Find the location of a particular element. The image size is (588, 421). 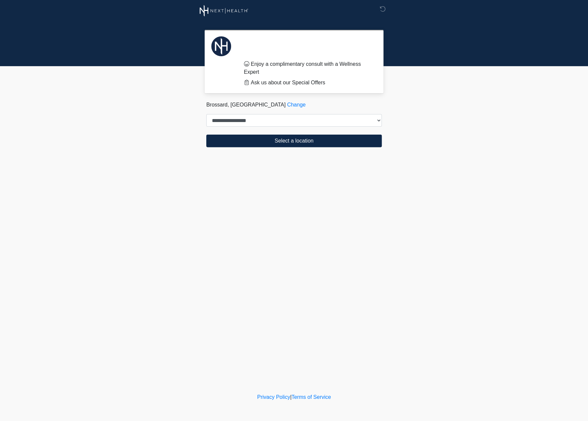

a: Terms of Service is located at coordinates (311, 397).